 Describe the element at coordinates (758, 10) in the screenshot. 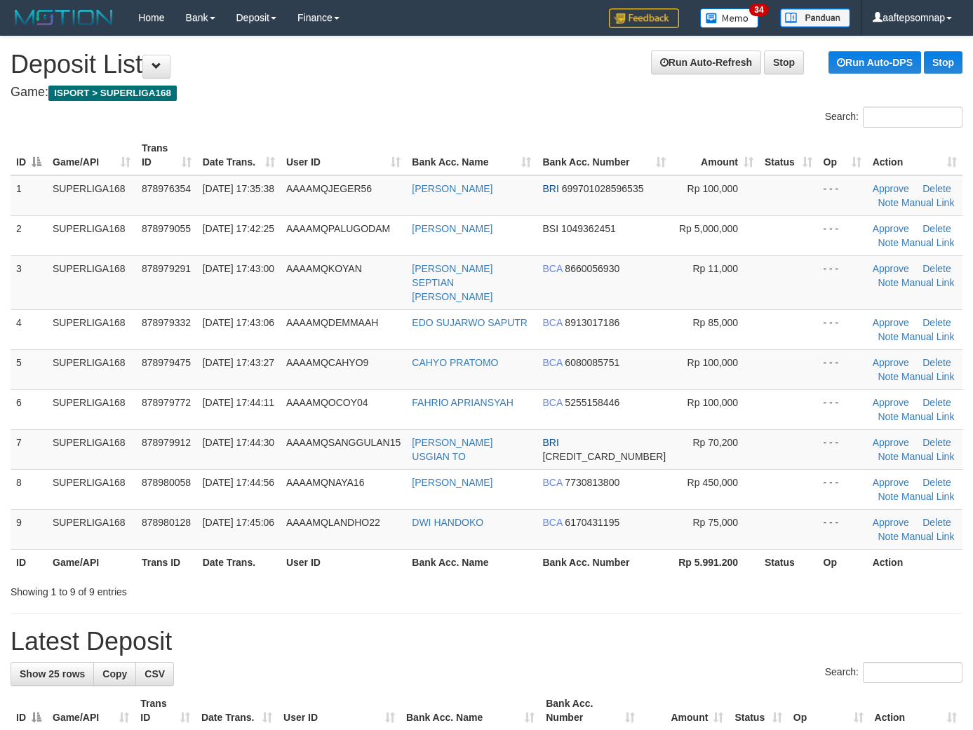

I see `span: 34` at that location.